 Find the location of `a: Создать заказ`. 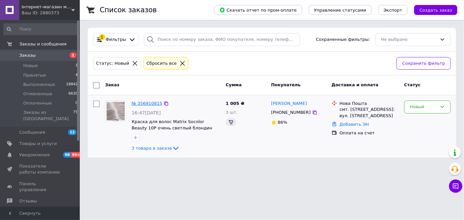

a: Создать заказ is located at coordinates (433, 10).